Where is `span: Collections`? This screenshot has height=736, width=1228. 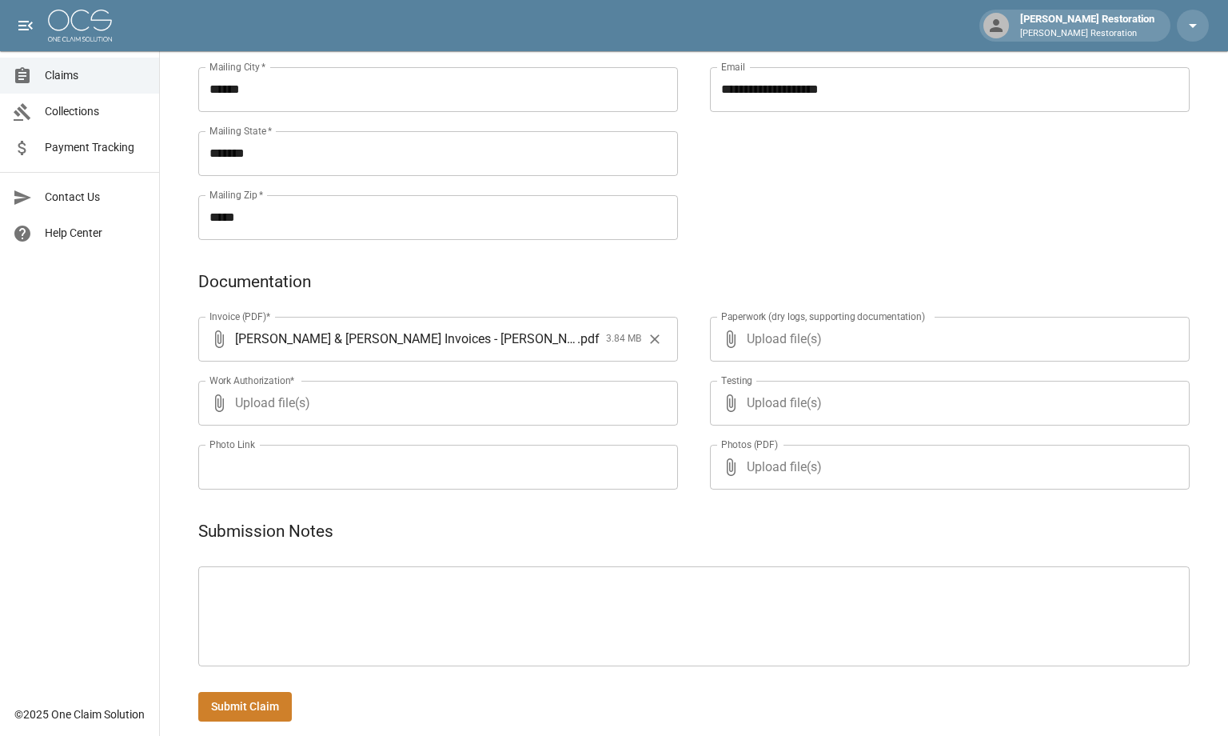
span: Collections is located at coordinates (95, 111).